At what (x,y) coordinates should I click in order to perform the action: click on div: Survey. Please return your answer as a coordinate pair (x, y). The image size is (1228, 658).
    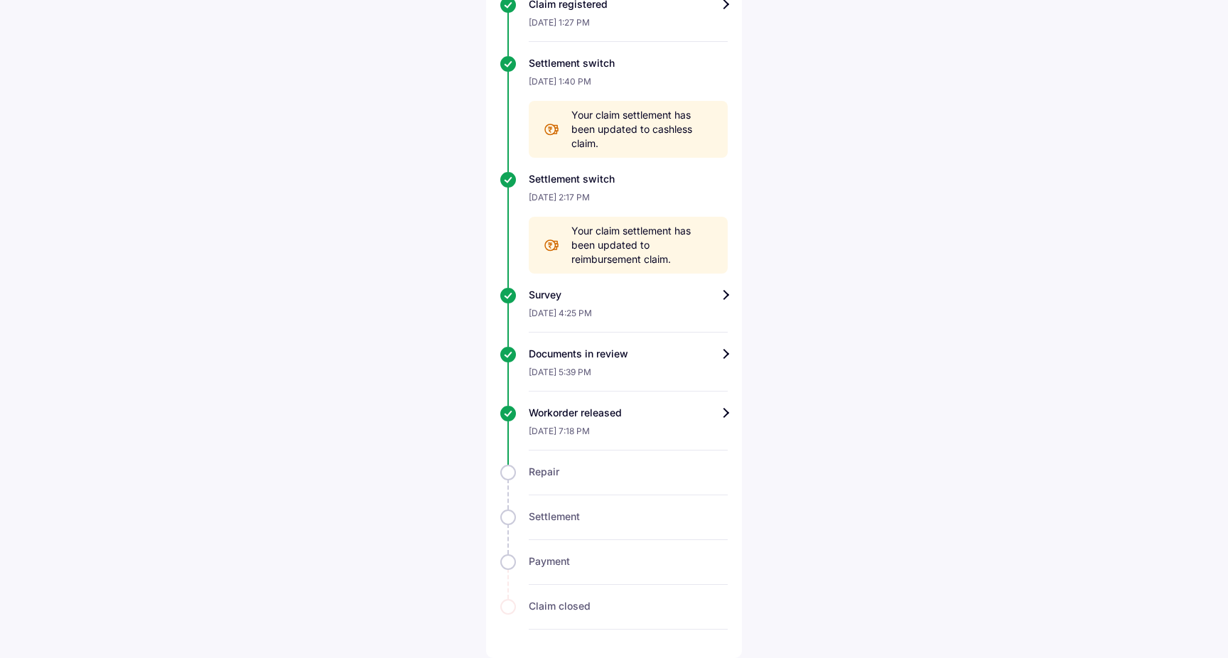
    Looking at the image, I should click on (628, 295).